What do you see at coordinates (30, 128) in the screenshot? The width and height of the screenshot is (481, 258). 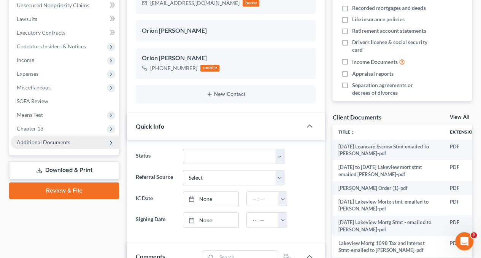 I see `span: Chapter 13` at bounding box center [30, 128].